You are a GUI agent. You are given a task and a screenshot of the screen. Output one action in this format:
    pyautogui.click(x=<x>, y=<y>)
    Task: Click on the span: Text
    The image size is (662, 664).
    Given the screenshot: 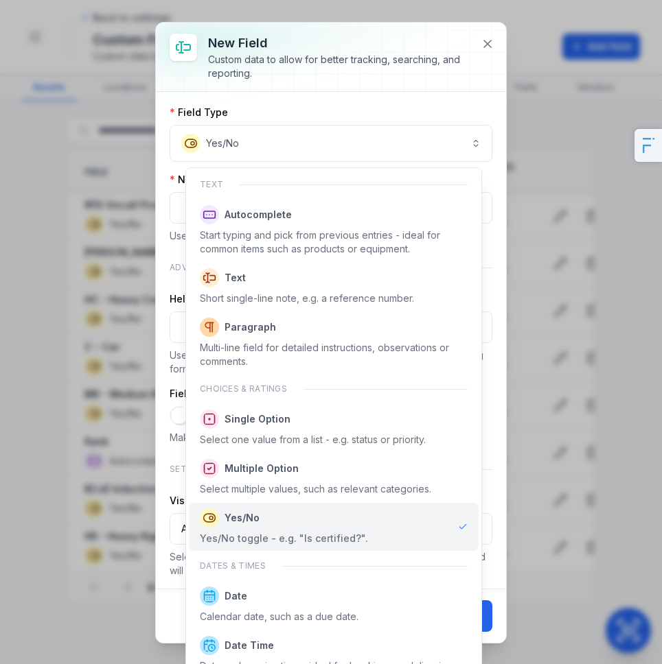 What is the action you would take?
    pyautogui.click(x=235, y=278)
    